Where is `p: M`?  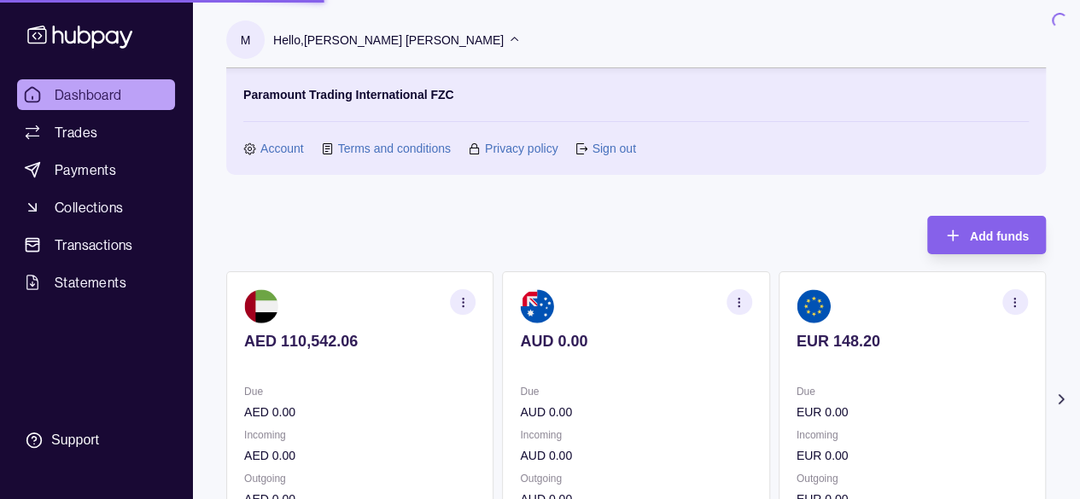
p: M is located at coordinates (246, 40).